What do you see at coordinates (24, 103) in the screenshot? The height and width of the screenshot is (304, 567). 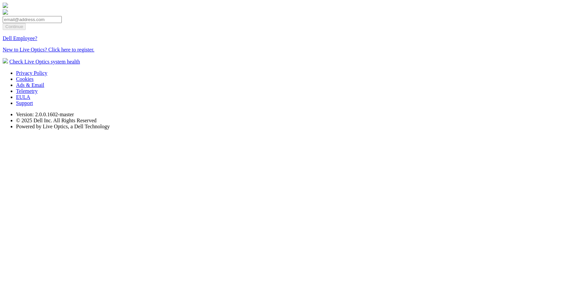 I see `a: Support` at bounding box center [24, 103].